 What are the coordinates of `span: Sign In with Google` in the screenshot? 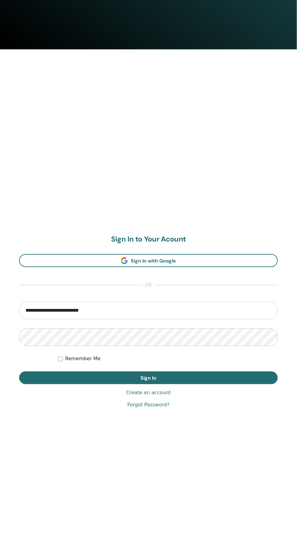 It's located at (153, 261).